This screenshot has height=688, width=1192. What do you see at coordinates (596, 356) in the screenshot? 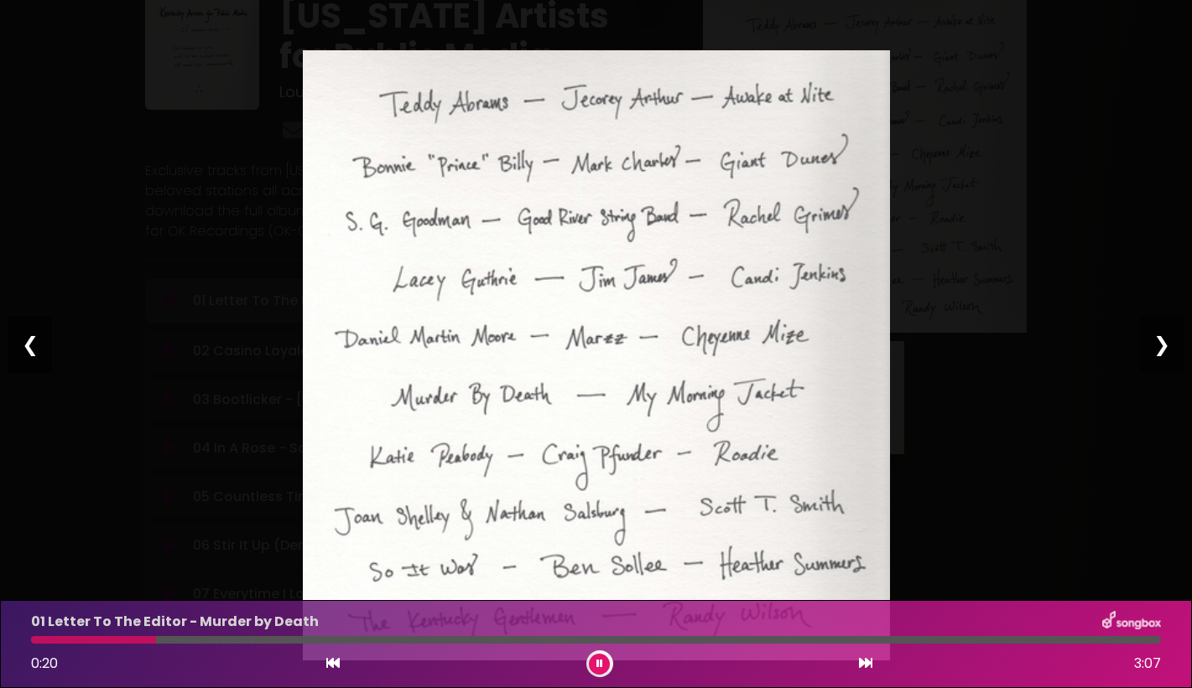
I see `img: kVjwbbRHSoWyzKqNGya8` at bounding box center [596, 356].